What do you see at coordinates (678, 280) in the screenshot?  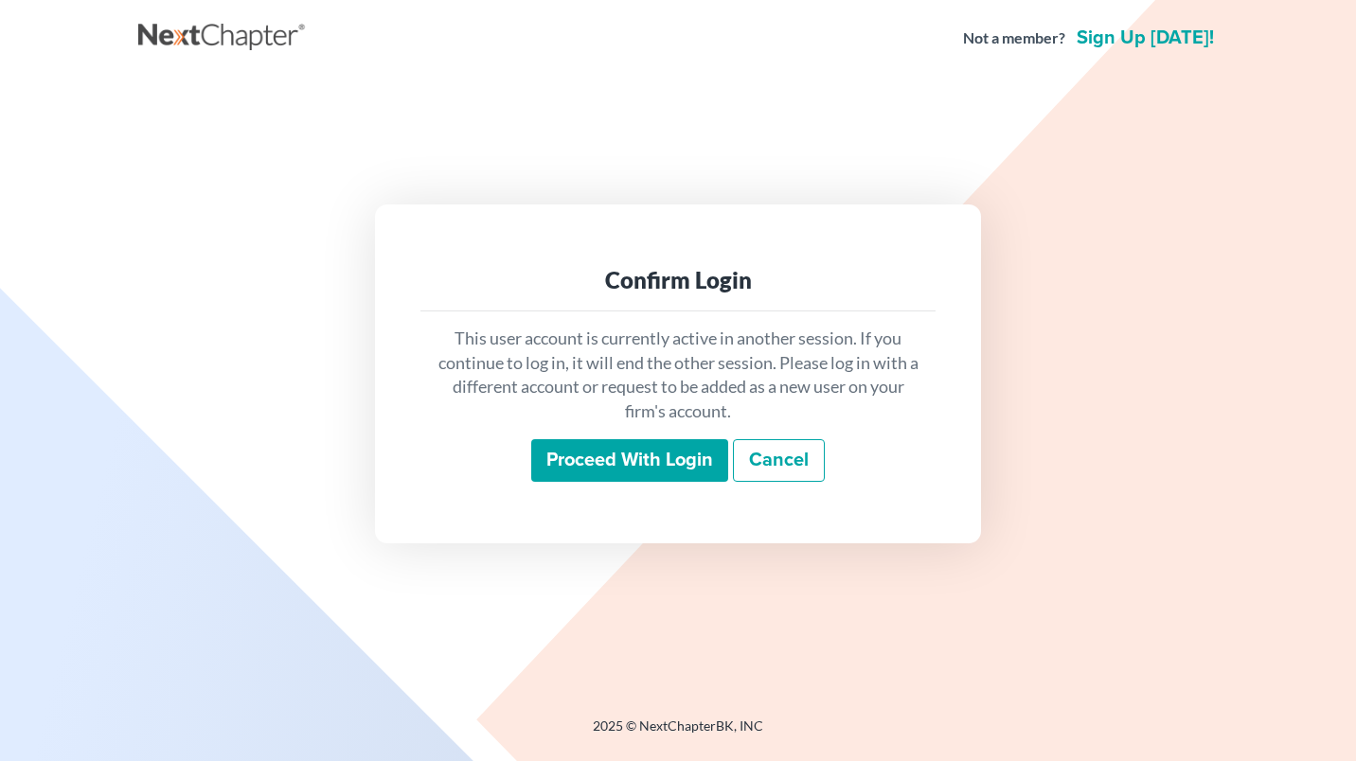 I see `div: Confirm Login` at bounding box center [678, 280].